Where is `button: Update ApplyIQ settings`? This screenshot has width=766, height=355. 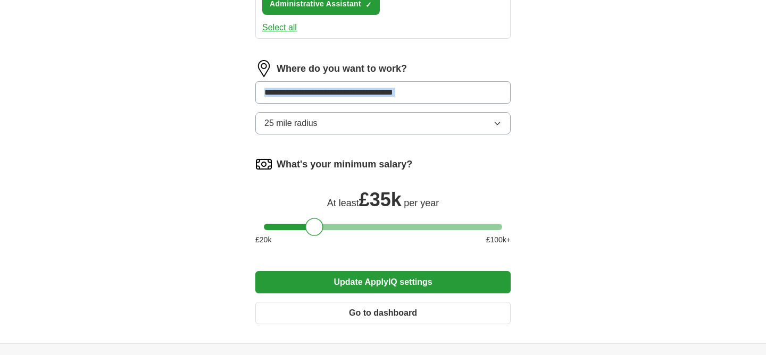 button: Update ApplyIQ settings is located at coordinates (383, 282).